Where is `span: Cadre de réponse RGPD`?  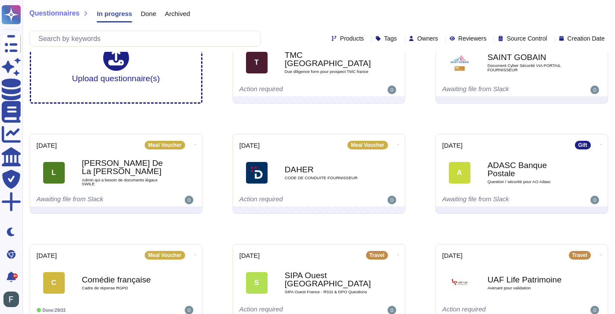 span: Cadre de réponse RGPD is located at coordinates (125, 288).